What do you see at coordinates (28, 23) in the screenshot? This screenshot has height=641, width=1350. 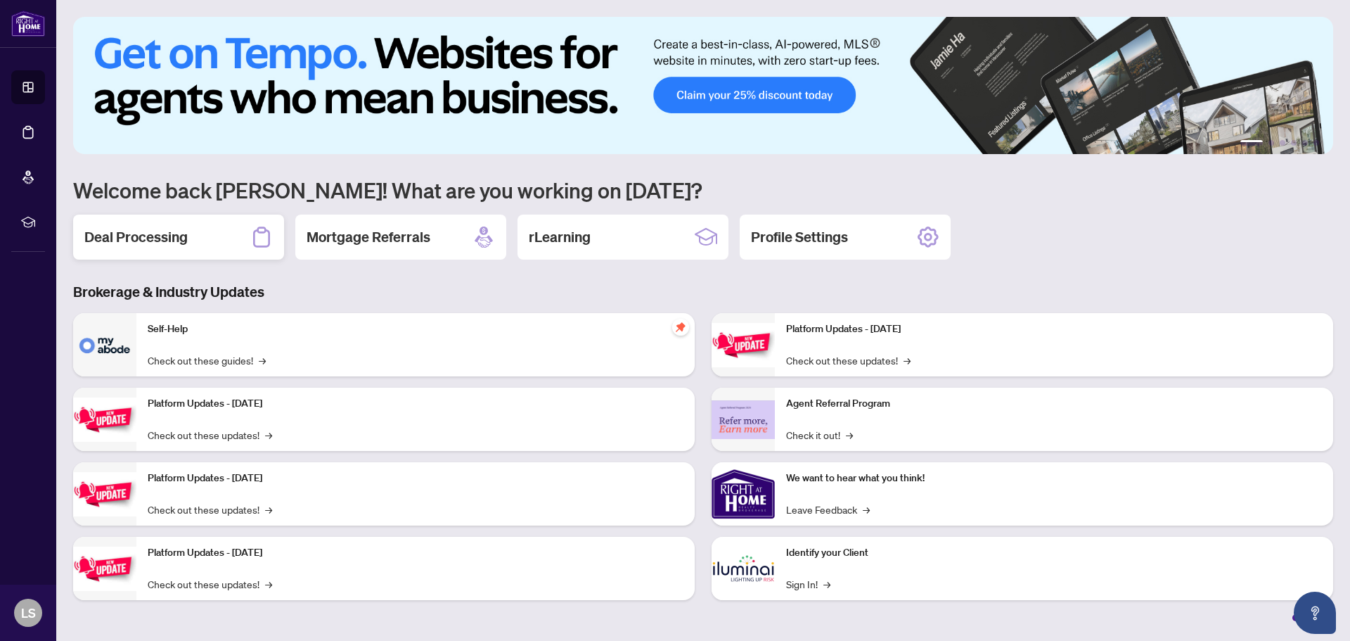 I see `img: logo` at bounding box center [28, 23].